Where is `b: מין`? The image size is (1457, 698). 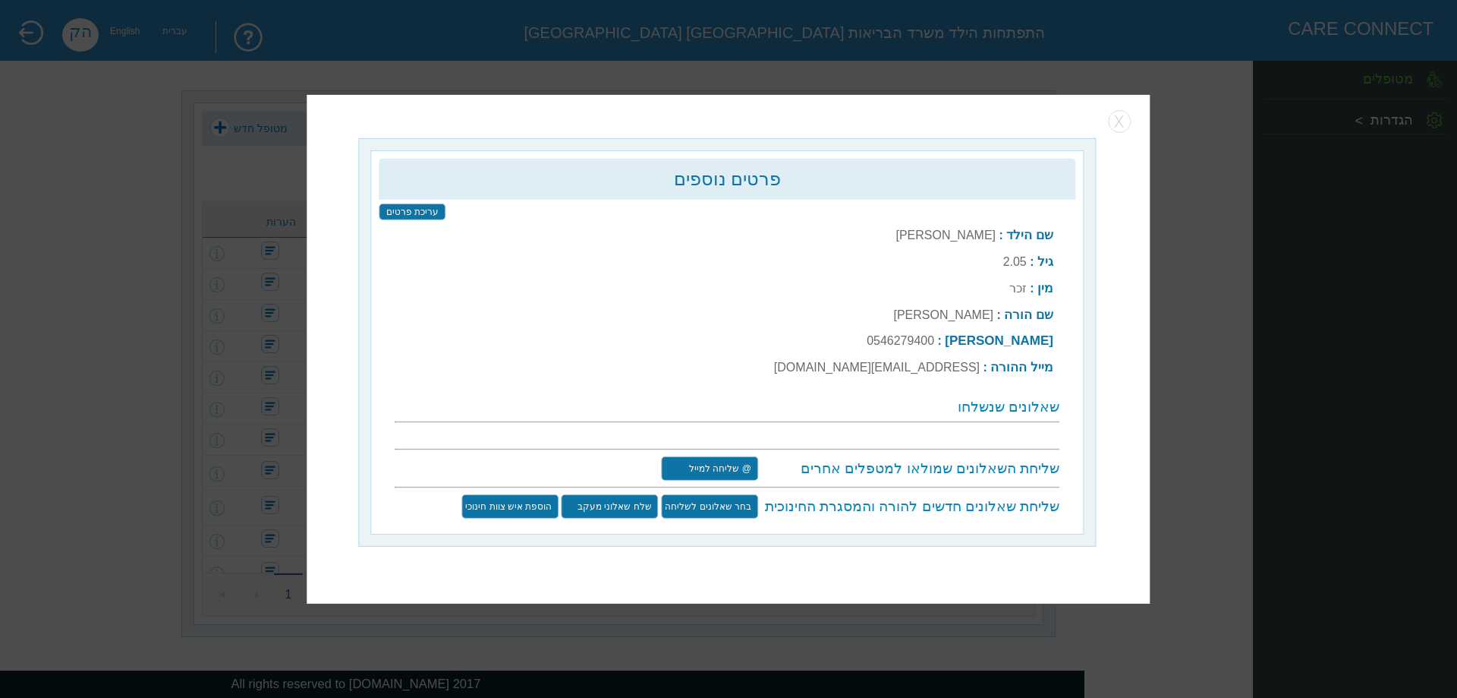 b: מין is located at coordinates (1045, 288).